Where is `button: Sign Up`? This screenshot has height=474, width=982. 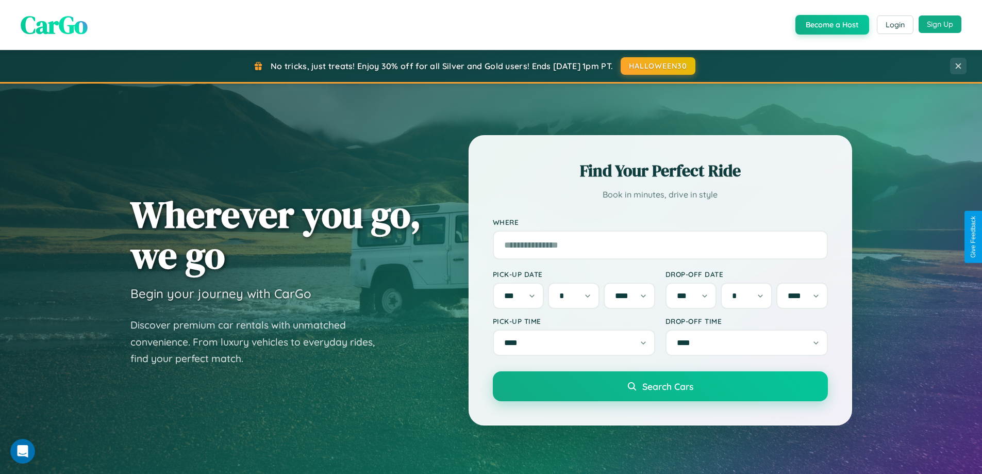 button: Sign Up is located at coordinates (940, 24).